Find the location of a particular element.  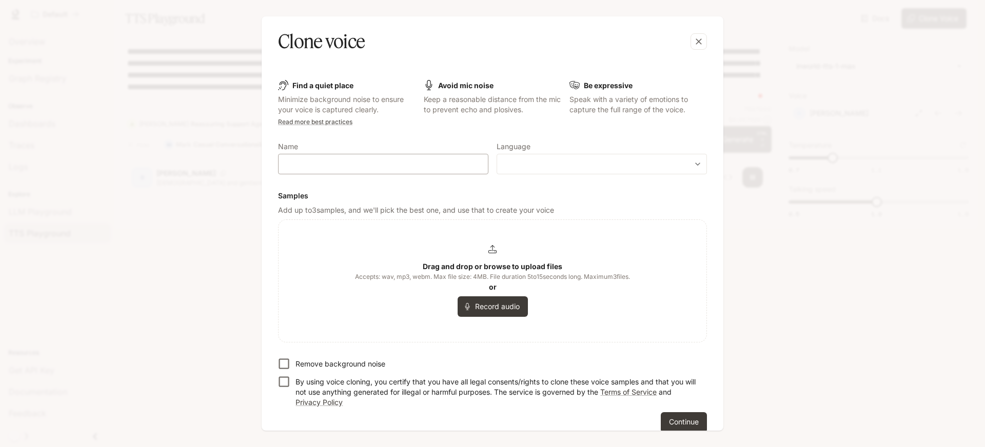

h6: Samples is located at coordinates (493, 196).